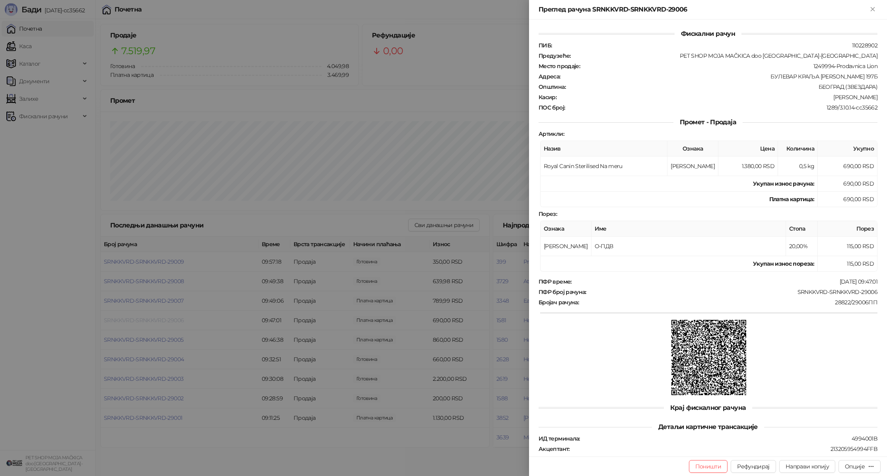 This screenshot has width=887, height=476. Describe the element at coordinates (807, 466) in the screenshot. I see `button: Направи копију` at that location.